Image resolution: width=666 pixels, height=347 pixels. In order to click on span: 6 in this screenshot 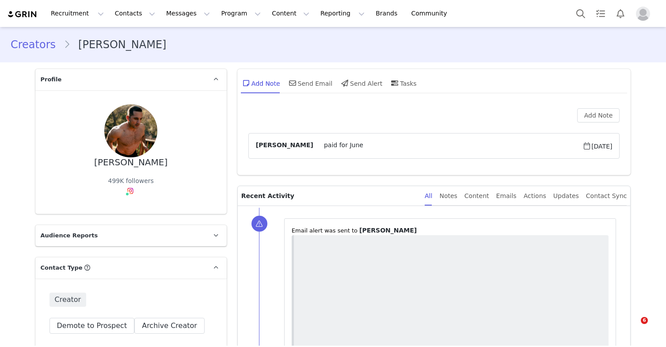, I will do `click(645, 321)`.